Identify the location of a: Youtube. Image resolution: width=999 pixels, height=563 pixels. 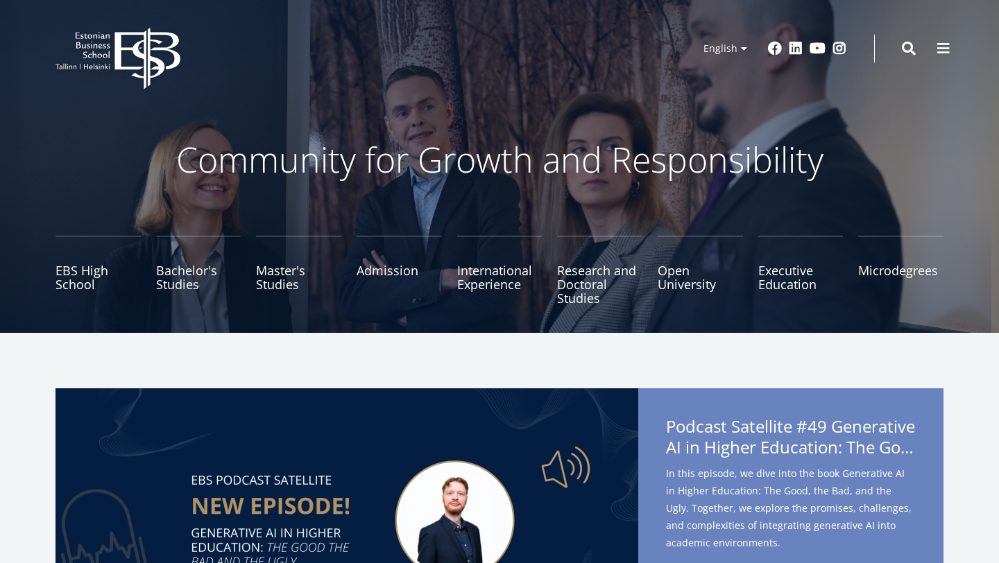
(817, 49).